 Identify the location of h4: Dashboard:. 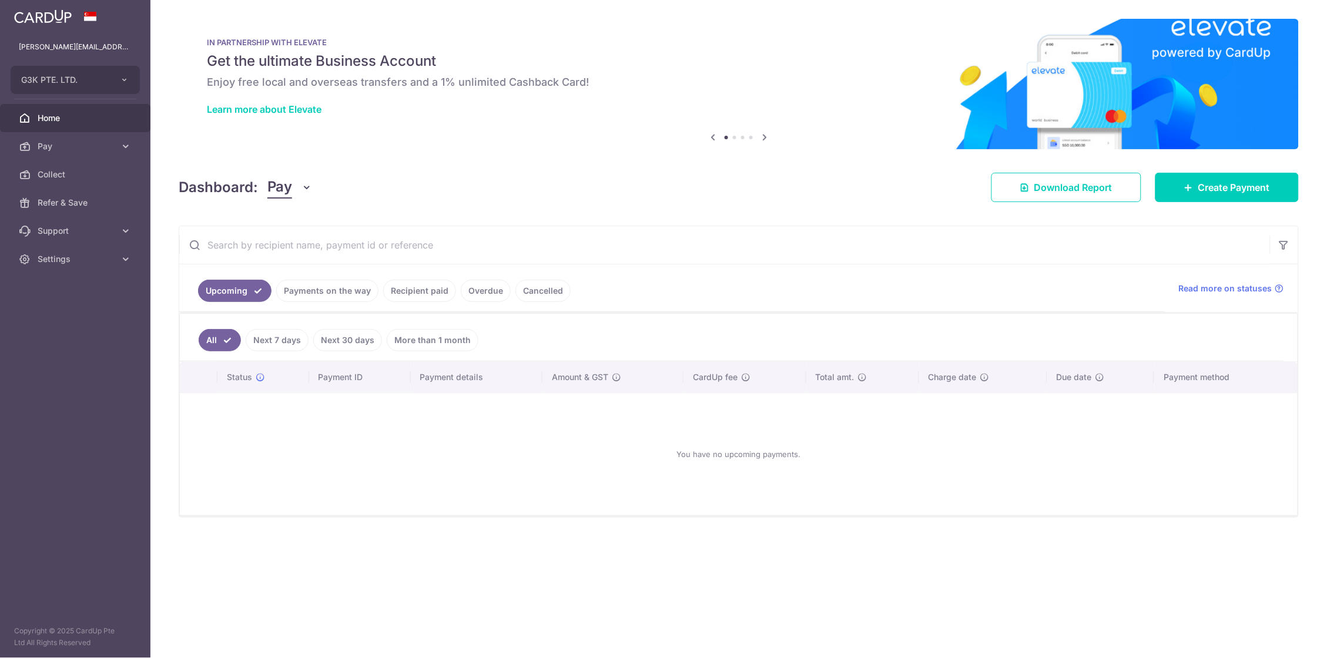
(218, 187).